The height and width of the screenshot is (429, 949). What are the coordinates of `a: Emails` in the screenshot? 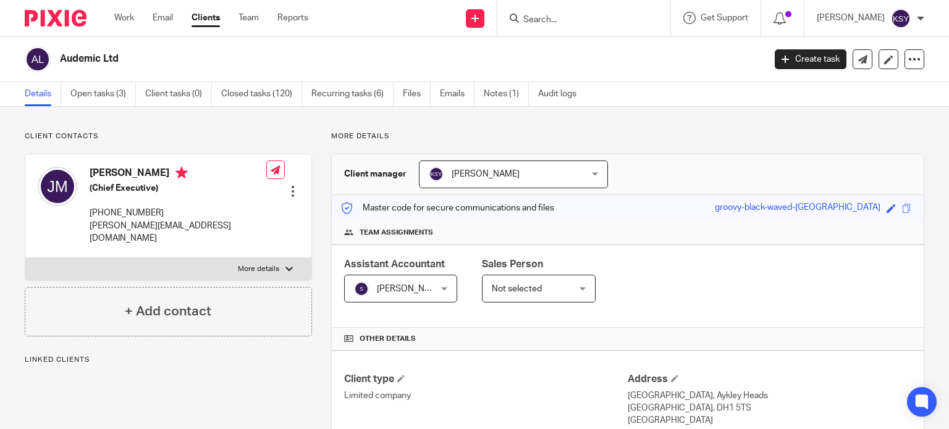 It's located at (457, 94).